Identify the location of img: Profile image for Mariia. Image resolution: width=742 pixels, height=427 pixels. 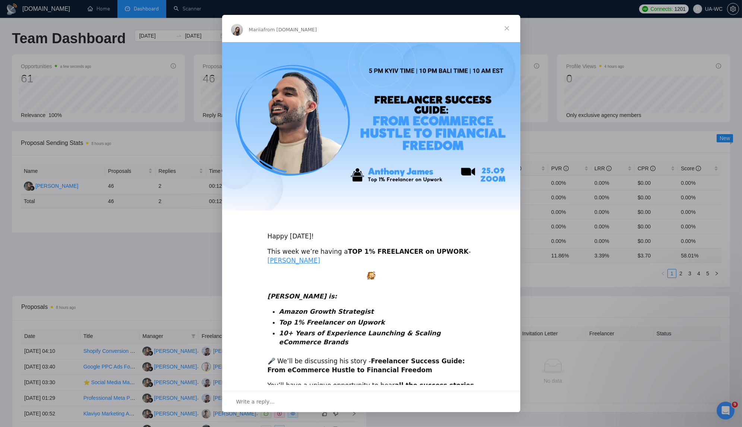
(237, 30).